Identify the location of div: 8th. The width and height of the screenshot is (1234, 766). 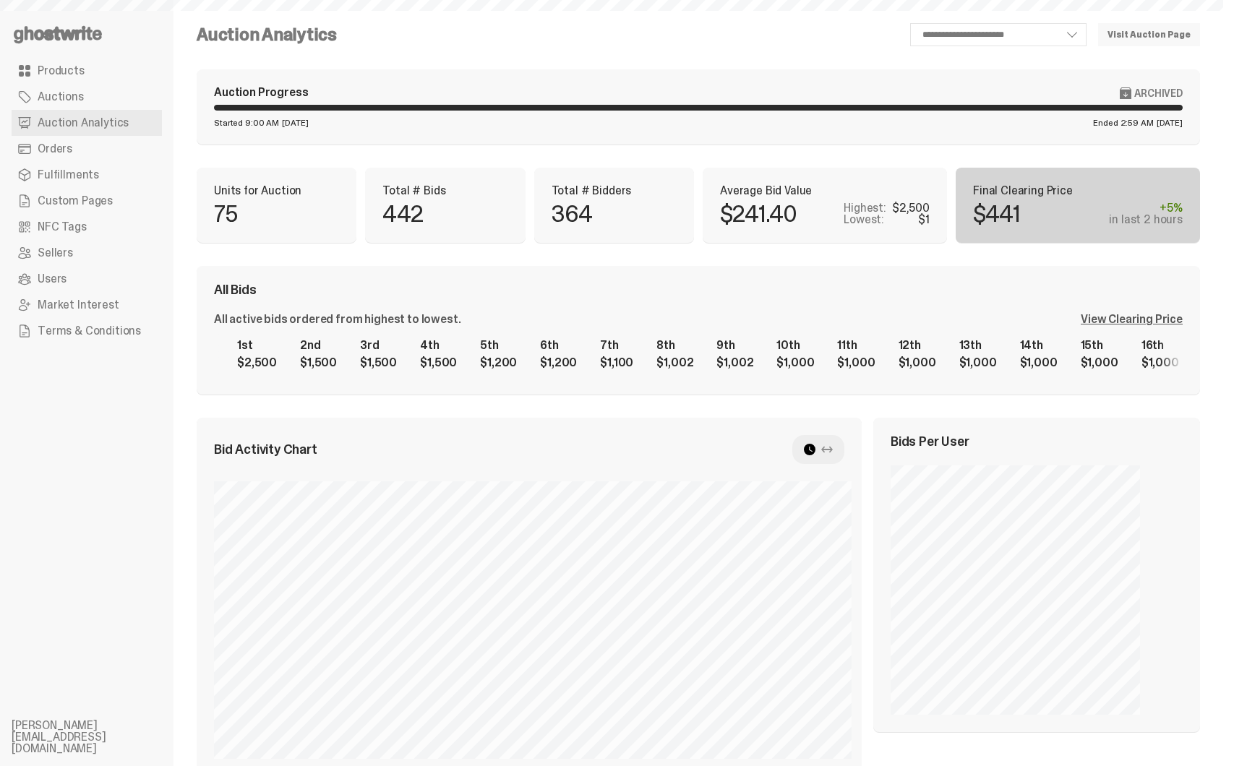
(674, 345).